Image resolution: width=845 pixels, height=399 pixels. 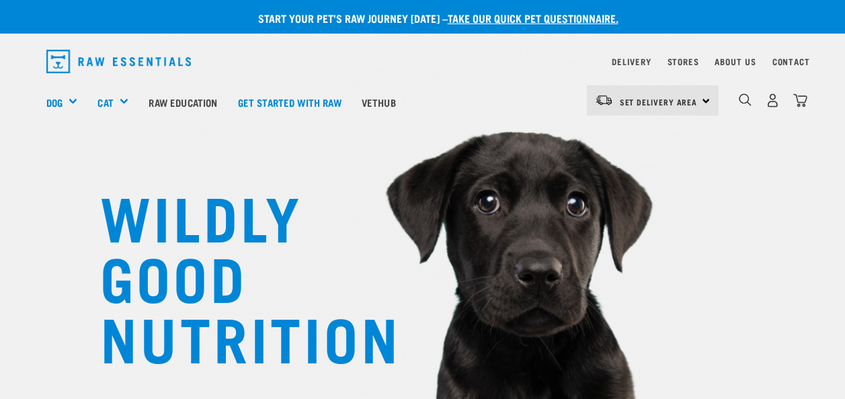 What do you see at coordinates (235, 276) in the screenshot?
I see `h1: WILDLY GOOD NUTRITION` at bounding box center [235, 276].